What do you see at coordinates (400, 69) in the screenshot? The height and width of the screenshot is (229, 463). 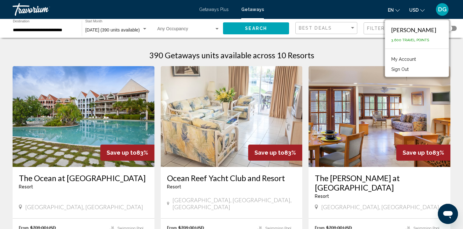 I see `button: Sign Out` at bounding box center [400, 69].